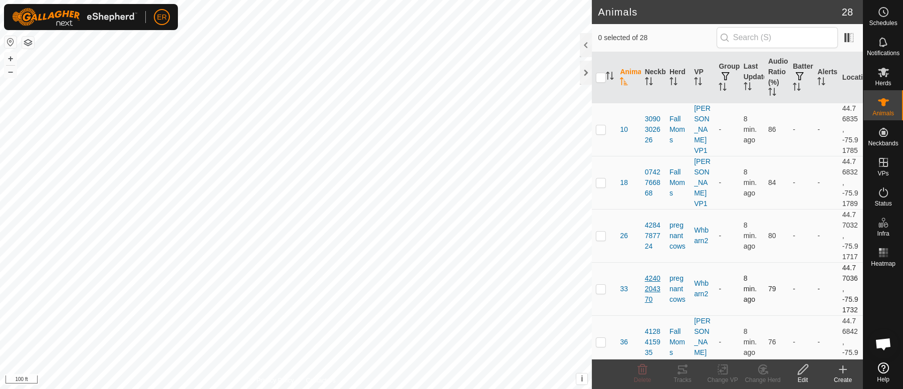 This screenshot has height=389, width=903. What do you see at coordinates (628, 78) in the screenshot?
I see `th: Animal` at bounding box center [628, 78].